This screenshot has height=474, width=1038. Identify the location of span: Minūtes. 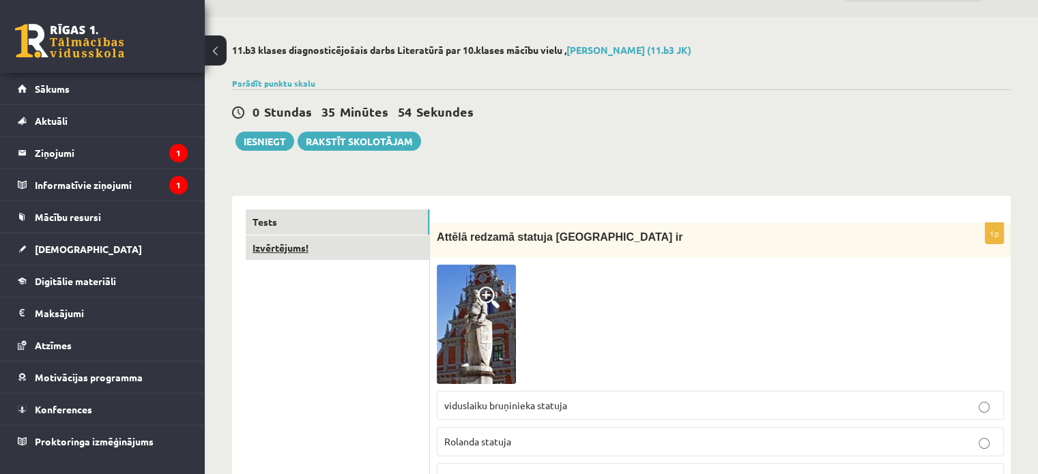
(364, 111).